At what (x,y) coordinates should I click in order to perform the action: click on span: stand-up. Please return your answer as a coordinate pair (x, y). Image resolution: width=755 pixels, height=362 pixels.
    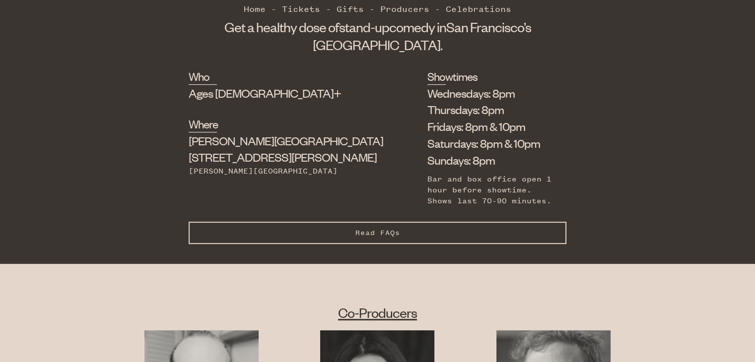
    Looking at the image, I should click on (364, 27).